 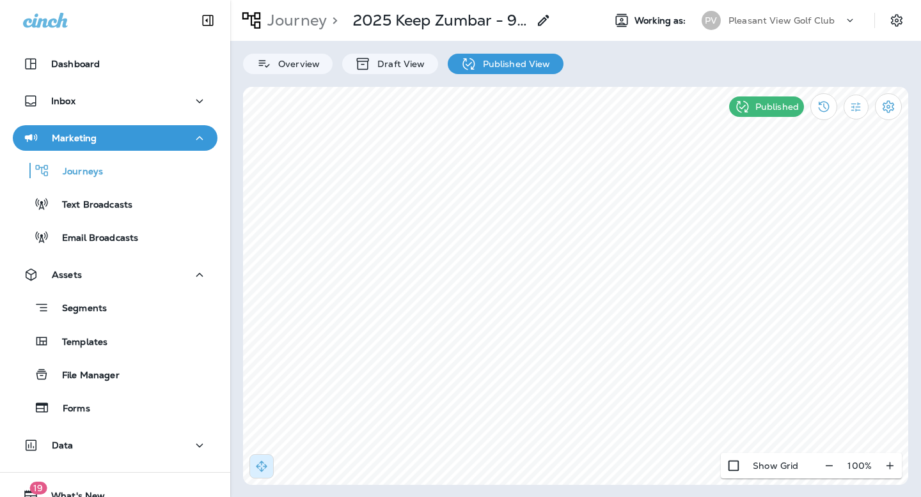 What do you see at coordinates (859, 466) in the screenshot?
I see `p: 100 %` at bounding box center [859, 466].